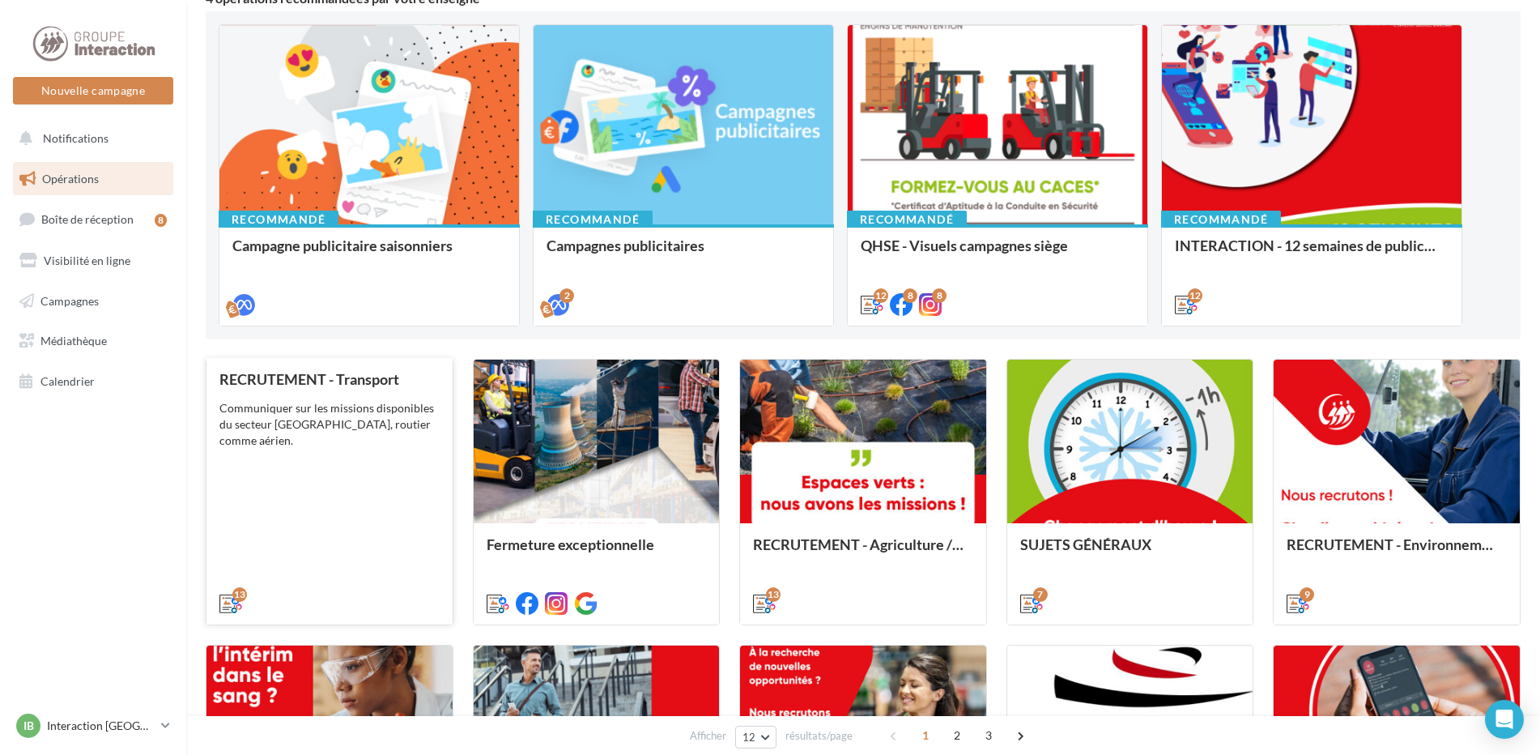 The image size is (1540, 755). I want to click on div: Campagnes publicitaires, so click(683, 253).